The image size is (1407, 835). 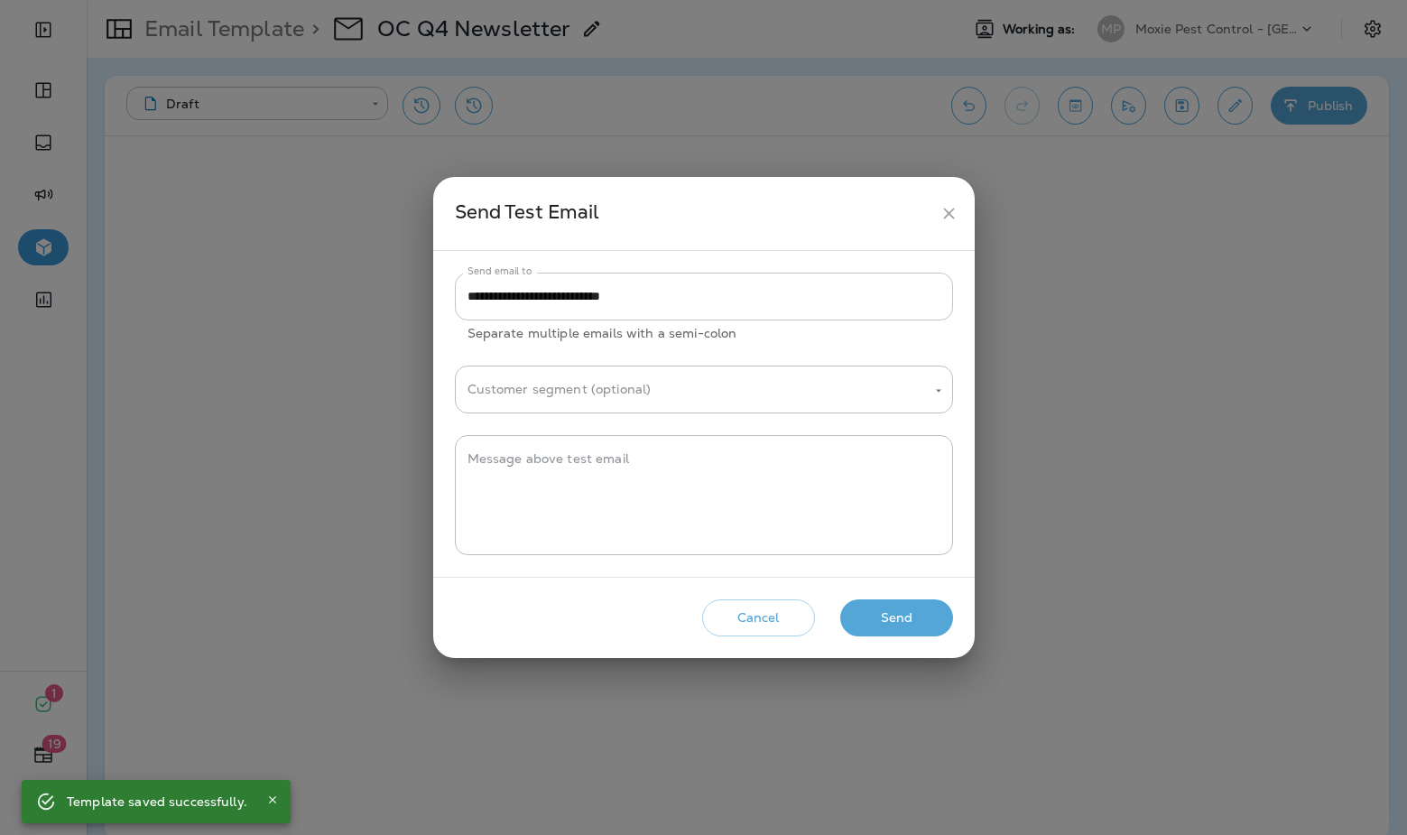 What do you see at coordinates (273, 800) in the screenshot?
I see `button: Close` at bounding box center [273, 800].